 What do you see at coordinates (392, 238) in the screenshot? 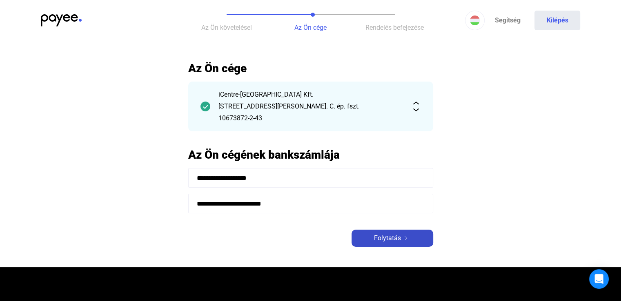
I see `button: Folytatásarrow-right-white` at bounding box center [392, 238].